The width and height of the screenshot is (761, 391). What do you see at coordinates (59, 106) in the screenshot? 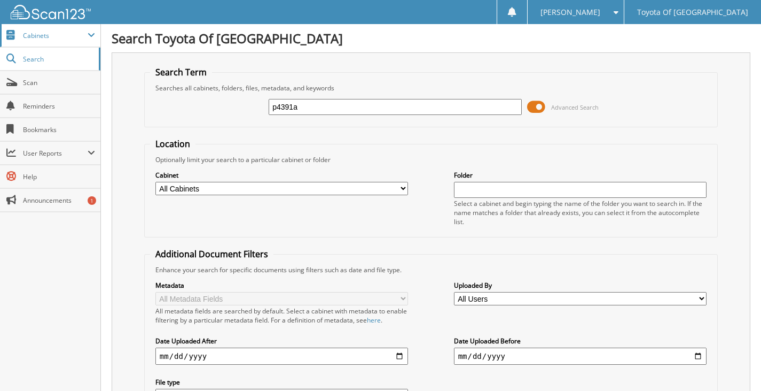
I see `span: Reminders` at bounding box center [59, 106].